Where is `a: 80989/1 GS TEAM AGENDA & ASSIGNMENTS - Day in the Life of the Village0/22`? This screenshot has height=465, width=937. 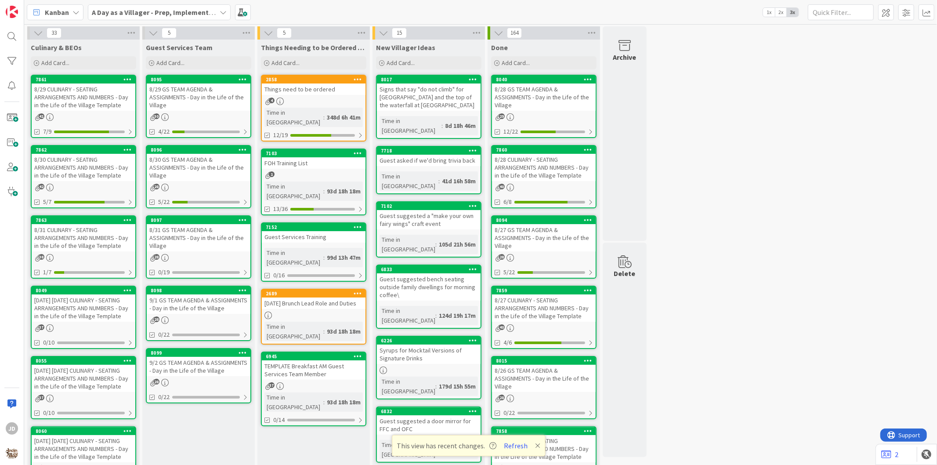 a: 80989/1 GS TEAM AGENDA & ASSIGNMENTS - Day in the Life of the Village0/22 is located at coordinates (199, 313).